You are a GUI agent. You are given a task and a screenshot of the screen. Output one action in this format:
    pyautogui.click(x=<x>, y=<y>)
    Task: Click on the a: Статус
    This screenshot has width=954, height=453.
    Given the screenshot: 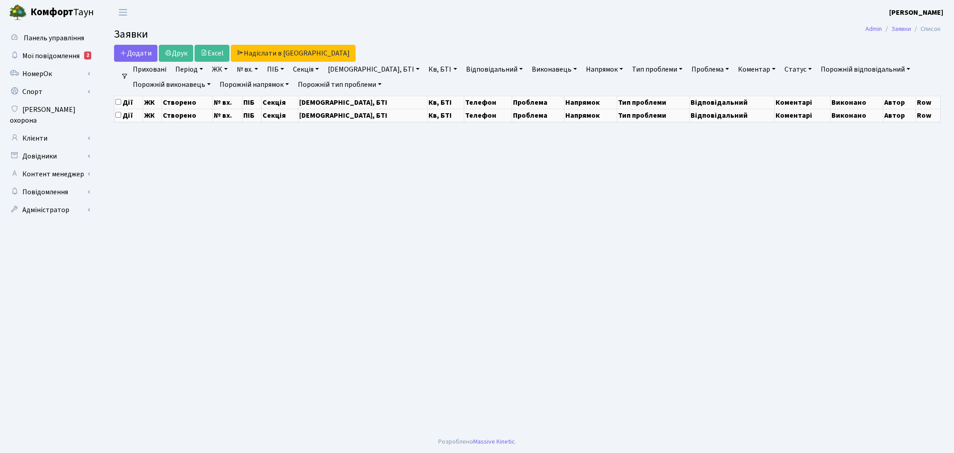 What is the action you would take?
    pyautogui.click(x=798, y=69)
    